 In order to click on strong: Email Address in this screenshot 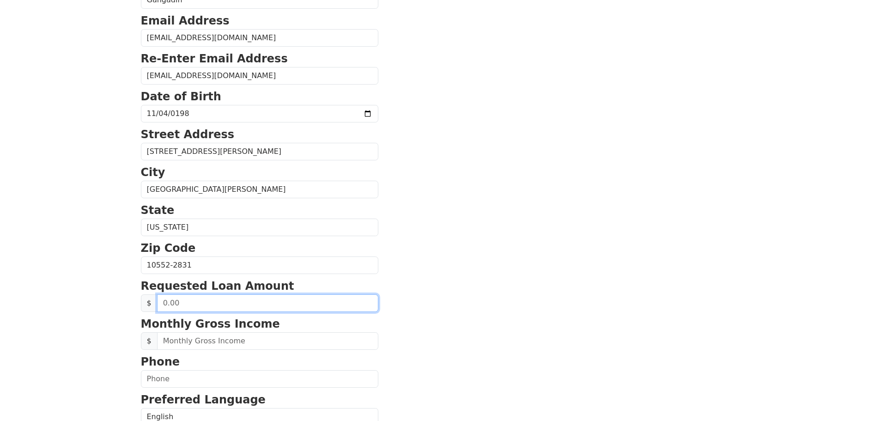, I will do `click(185, 21)`.